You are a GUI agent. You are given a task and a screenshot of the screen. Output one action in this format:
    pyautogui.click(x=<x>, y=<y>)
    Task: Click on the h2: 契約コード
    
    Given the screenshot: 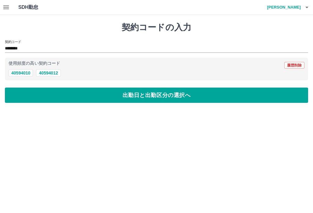 What is the action you would take?
    pyautogui.click(x=13, y=42)
    